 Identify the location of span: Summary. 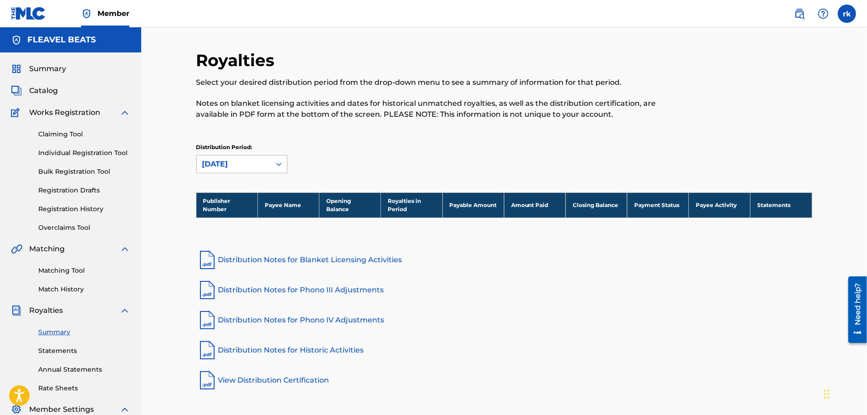
(47, 69).